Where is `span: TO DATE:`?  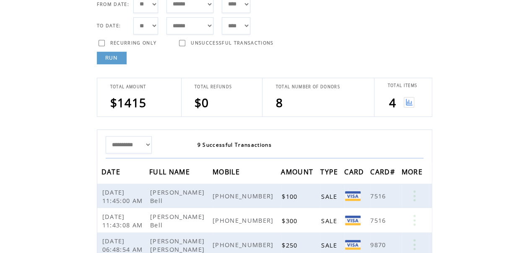 span: TO DATE: is located at coordinates (109, 26).